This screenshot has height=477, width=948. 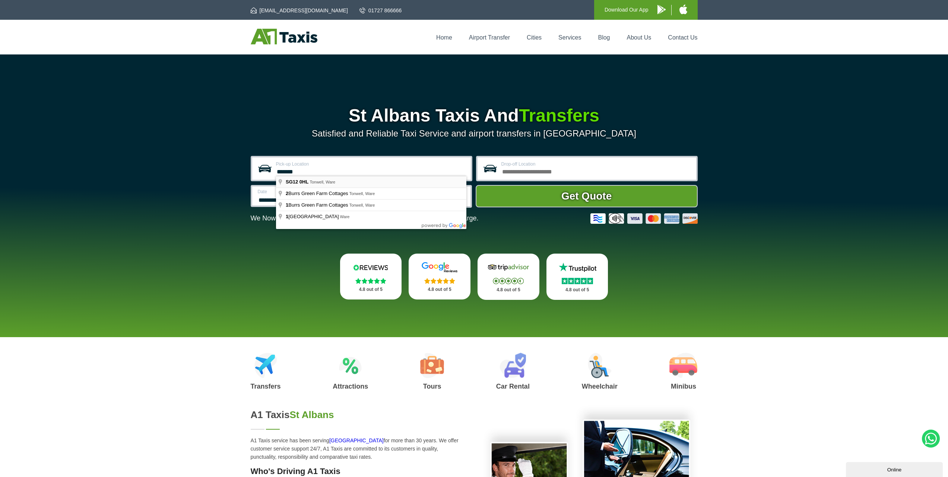 I want to click on a: Services, so click(x=570, y=37).